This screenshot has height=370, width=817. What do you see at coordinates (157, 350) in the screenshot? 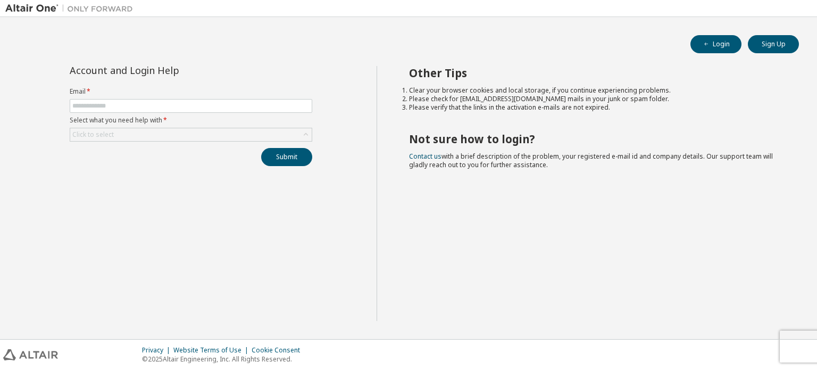
I see `div: Privacy` at bounding box center [157, 350].